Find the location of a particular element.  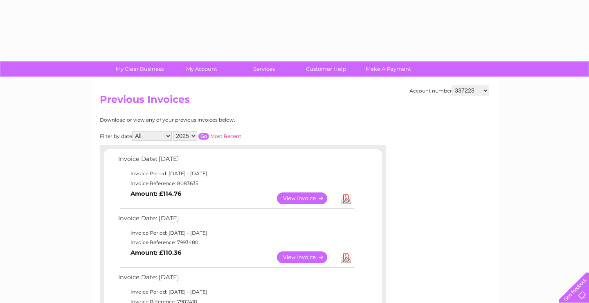

a: My Clear Business is located at coordinates (140, 69).